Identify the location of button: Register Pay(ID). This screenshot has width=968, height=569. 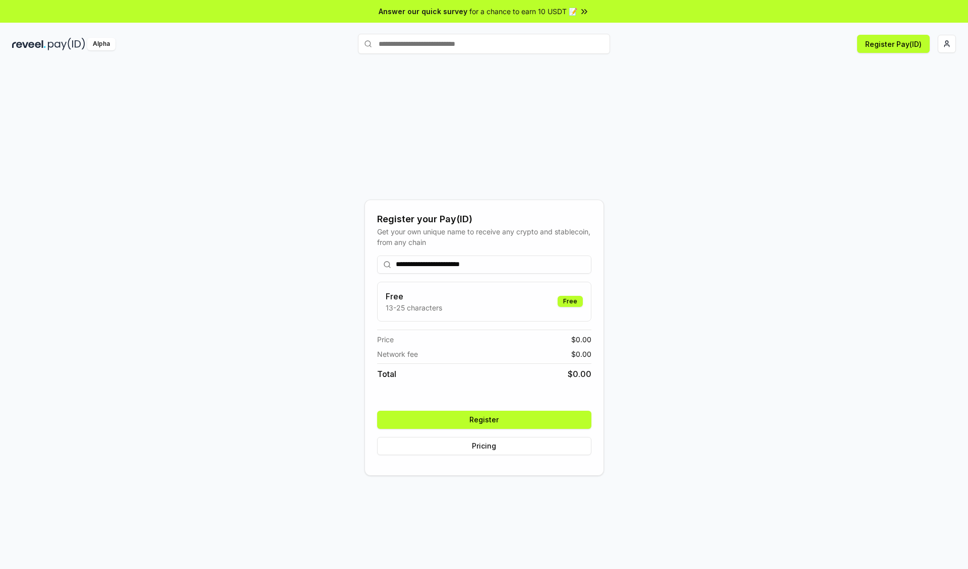
(894, 44).